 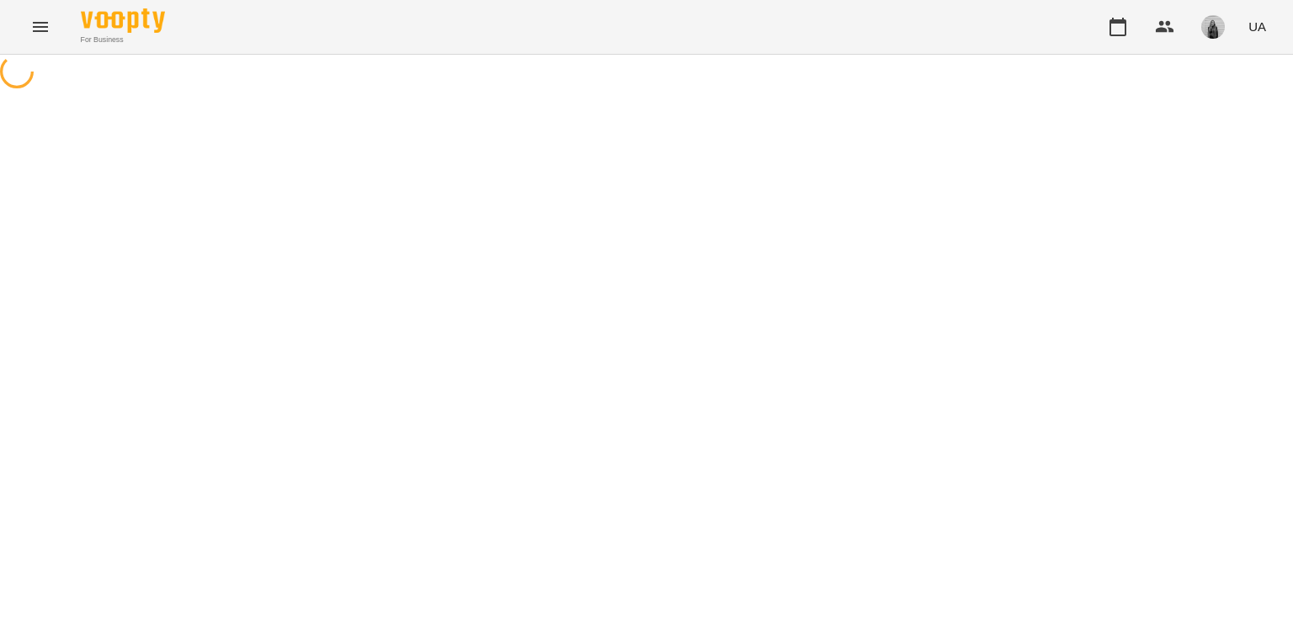 I want to click on img: 465148d13846e22f7566a09ee851606a.jpeg, so click(x=1213, y=27).